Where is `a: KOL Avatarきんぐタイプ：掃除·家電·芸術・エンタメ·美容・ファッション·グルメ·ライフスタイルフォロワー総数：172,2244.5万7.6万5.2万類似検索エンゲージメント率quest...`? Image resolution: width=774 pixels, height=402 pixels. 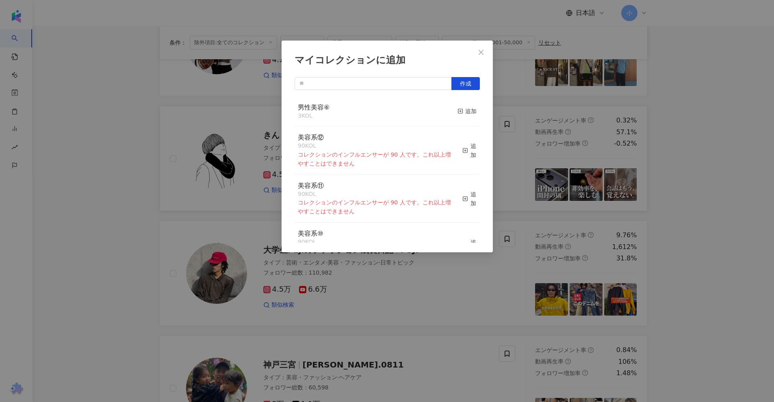
a: KOL Avatarきんぐタイプ：掃除·家電·芸術・エンタメ·美容・ファッション·グルメ·ライフスタイルフォロワー総数：172,2244.5万7.6万5.2万類似検索エンゲージメント率quest... is located at coordinates (403, 158).